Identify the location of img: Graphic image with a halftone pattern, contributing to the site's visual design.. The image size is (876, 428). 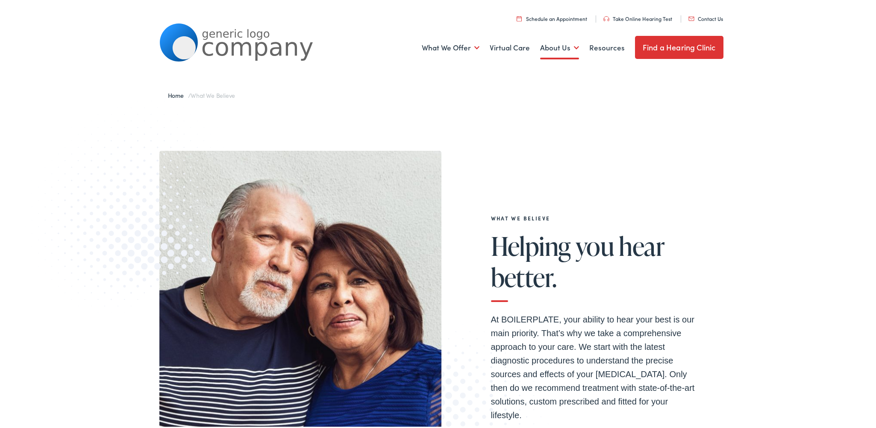
(131, 202).